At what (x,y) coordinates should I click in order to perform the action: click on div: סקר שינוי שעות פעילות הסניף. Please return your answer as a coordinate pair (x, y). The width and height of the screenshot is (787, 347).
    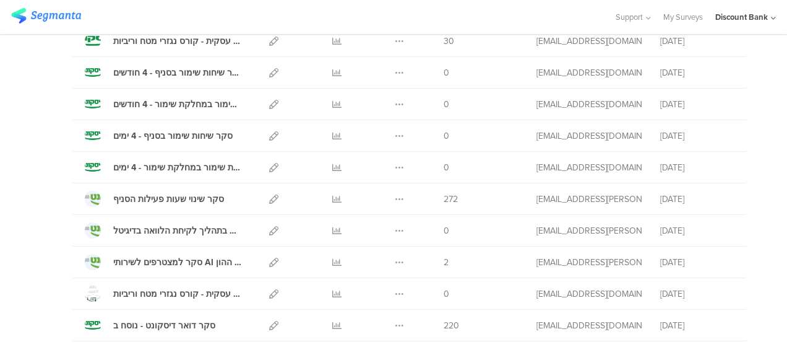
    Looking at the image, I should click on (168, 199).